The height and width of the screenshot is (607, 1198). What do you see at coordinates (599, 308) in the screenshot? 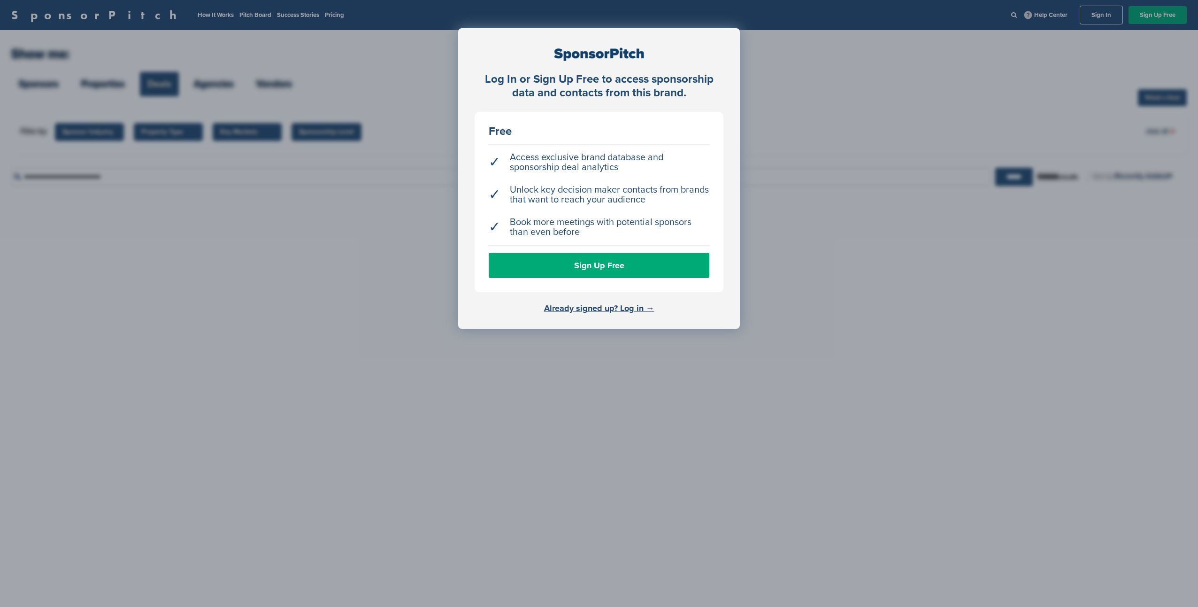
I see `a: Already signed up? Log in →` at bounding box center [599, 308].